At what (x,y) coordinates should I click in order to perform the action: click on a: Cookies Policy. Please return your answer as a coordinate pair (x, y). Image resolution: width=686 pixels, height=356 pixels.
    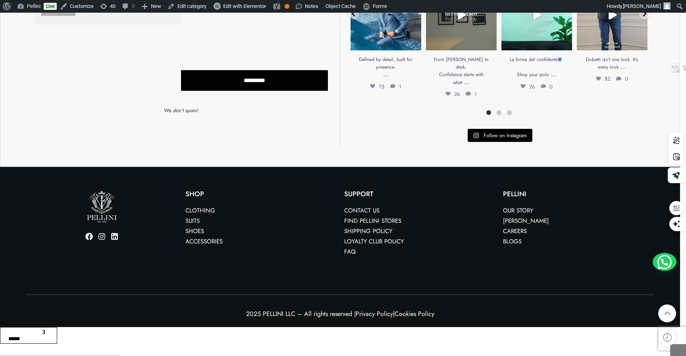
    Looking at the image, I should click on (414, 314).